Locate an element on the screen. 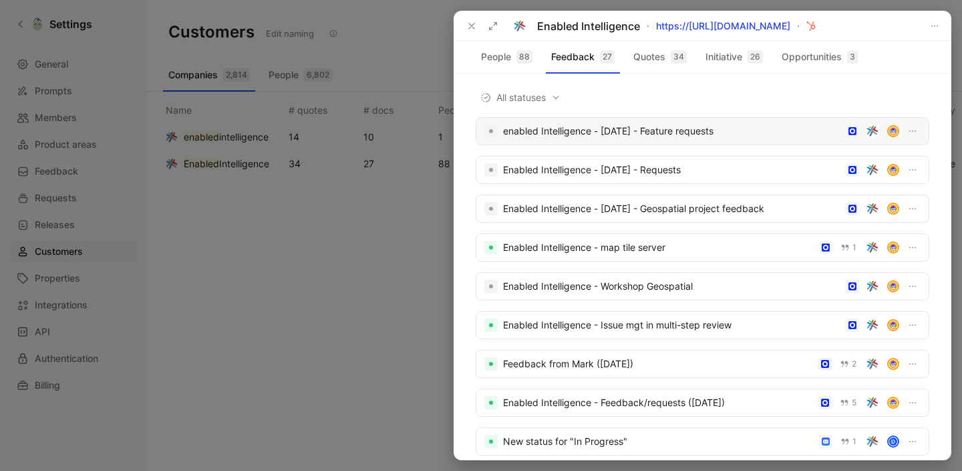 This screenshot has height=471, width=962. button: Quotes is located at coordinates (660, 57).